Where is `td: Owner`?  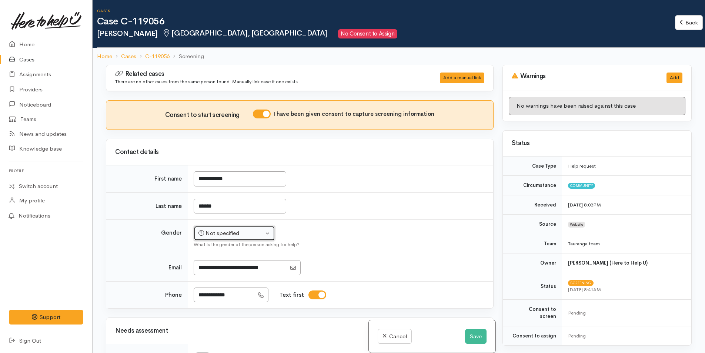 td: Owner is located at coordinates (532, 263).